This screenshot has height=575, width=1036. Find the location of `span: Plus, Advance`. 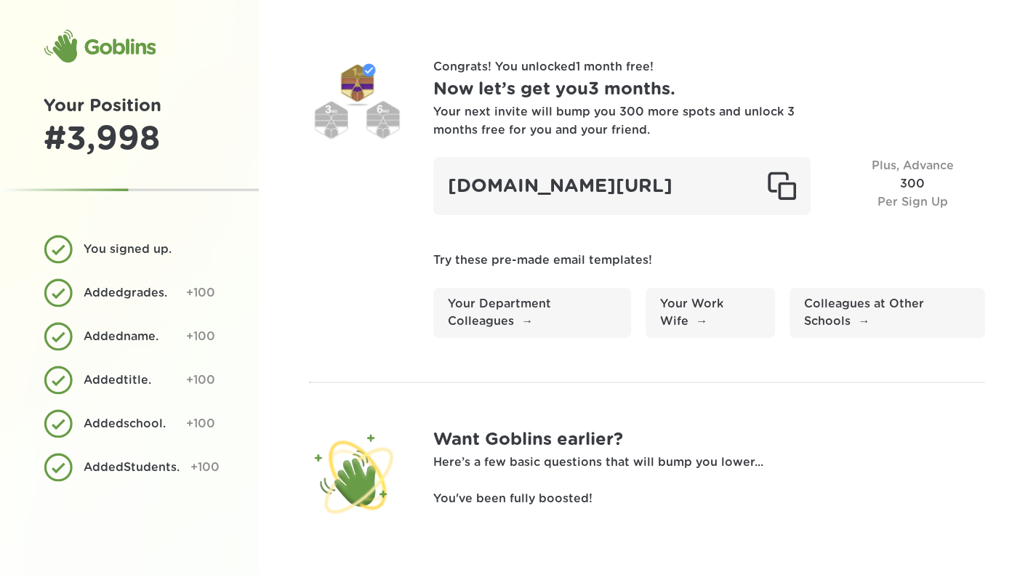

span: Plus, Advance is located at coordinates (912, 166).